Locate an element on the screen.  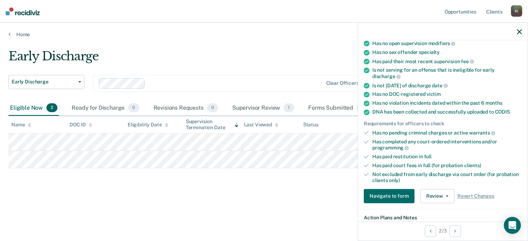
span: victim is located at coordinates (434, 94).